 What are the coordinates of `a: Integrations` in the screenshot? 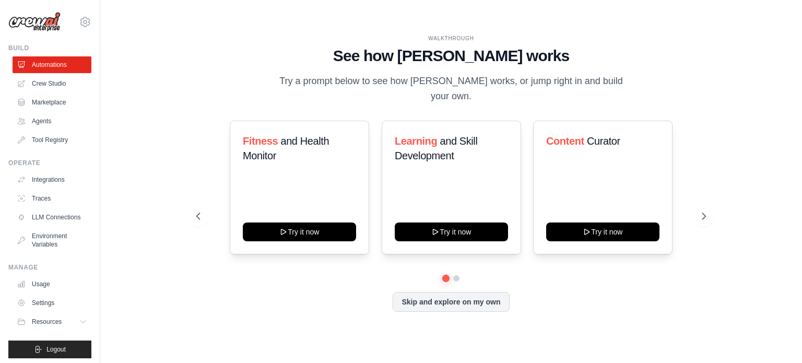 It's located at (52, 180).